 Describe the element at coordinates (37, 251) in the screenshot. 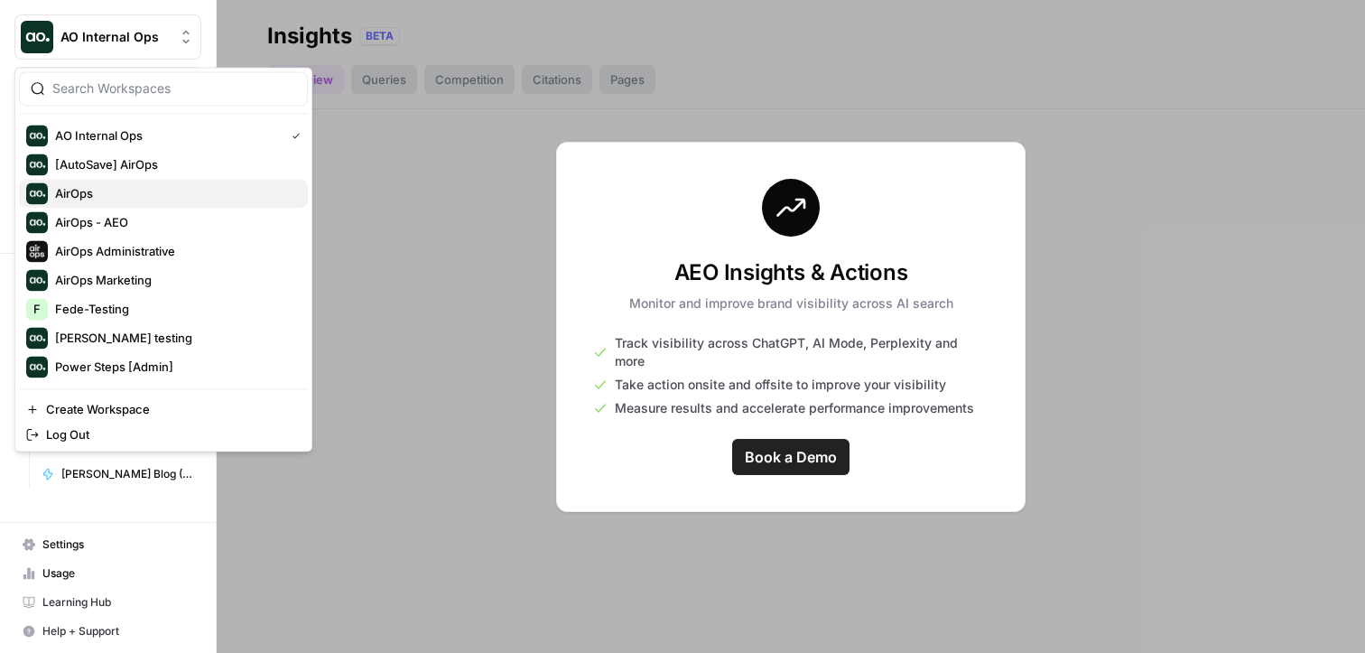

I see `img: AirOps Administrative Logo` at that location.